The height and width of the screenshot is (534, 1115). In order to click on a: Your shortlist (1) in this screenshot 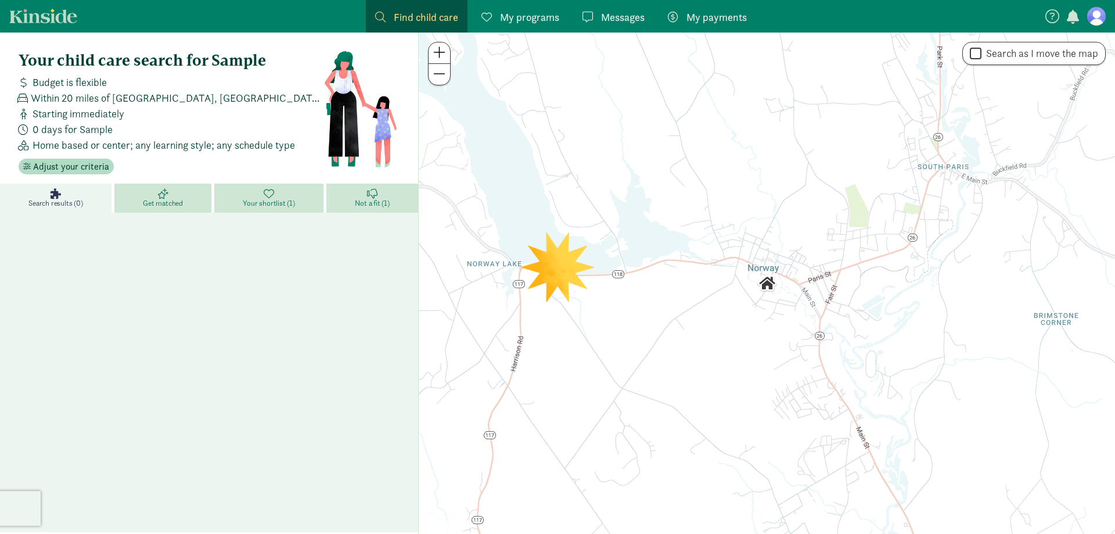, I will do `click(270, 198)`.